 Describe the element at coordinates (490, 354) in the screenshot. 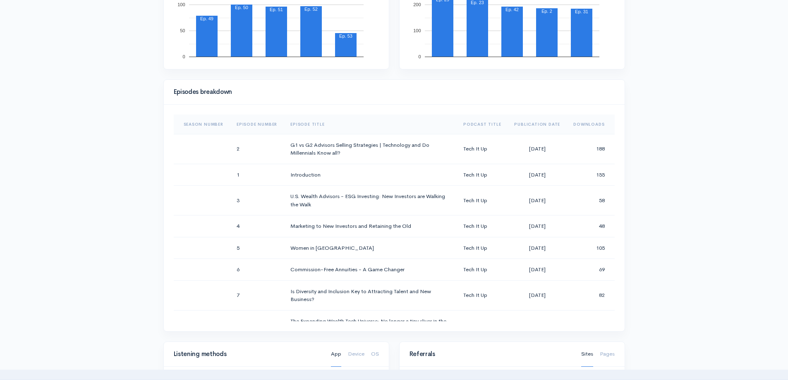

I see `h4: Referrals` at that location.